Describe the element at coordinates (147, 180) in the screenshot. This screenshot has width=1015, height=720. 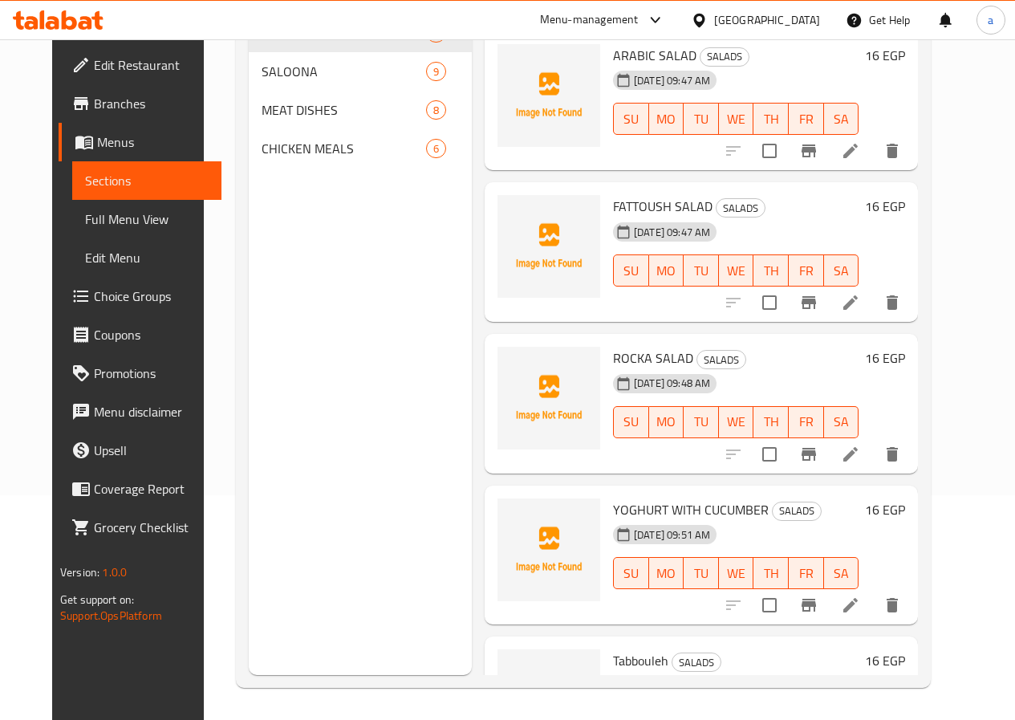
I see `span: Sections` at that location.